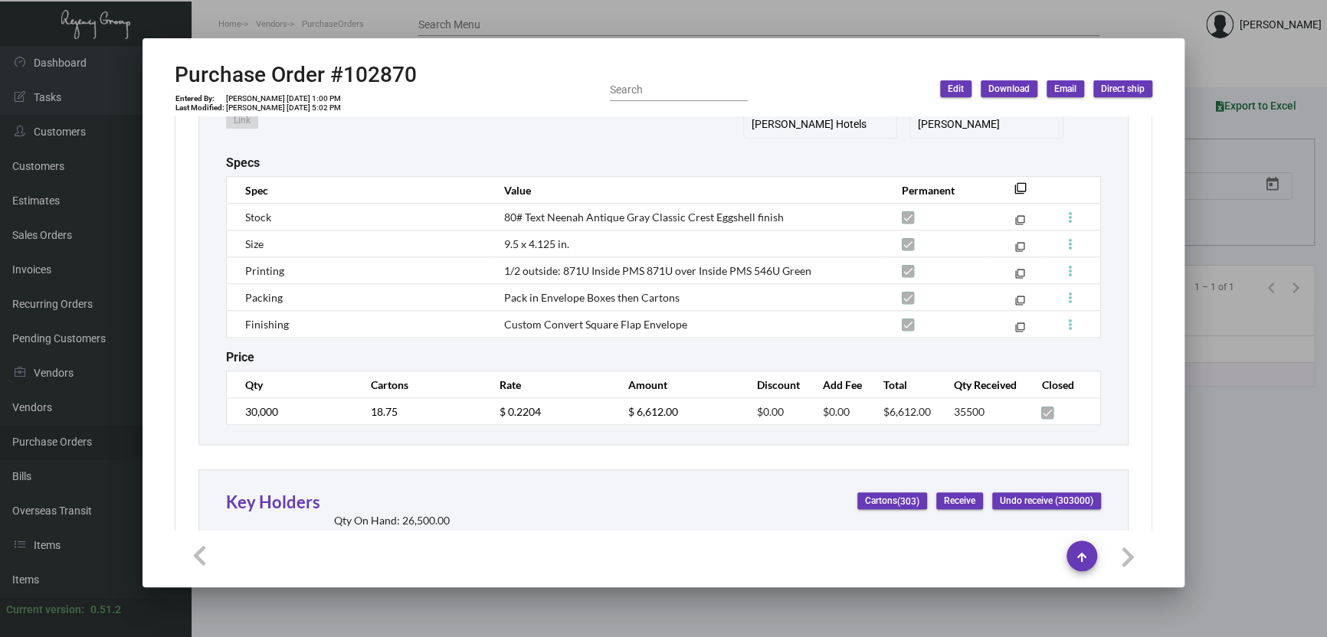  I want to click on th: Closed, so click(1063, 385).